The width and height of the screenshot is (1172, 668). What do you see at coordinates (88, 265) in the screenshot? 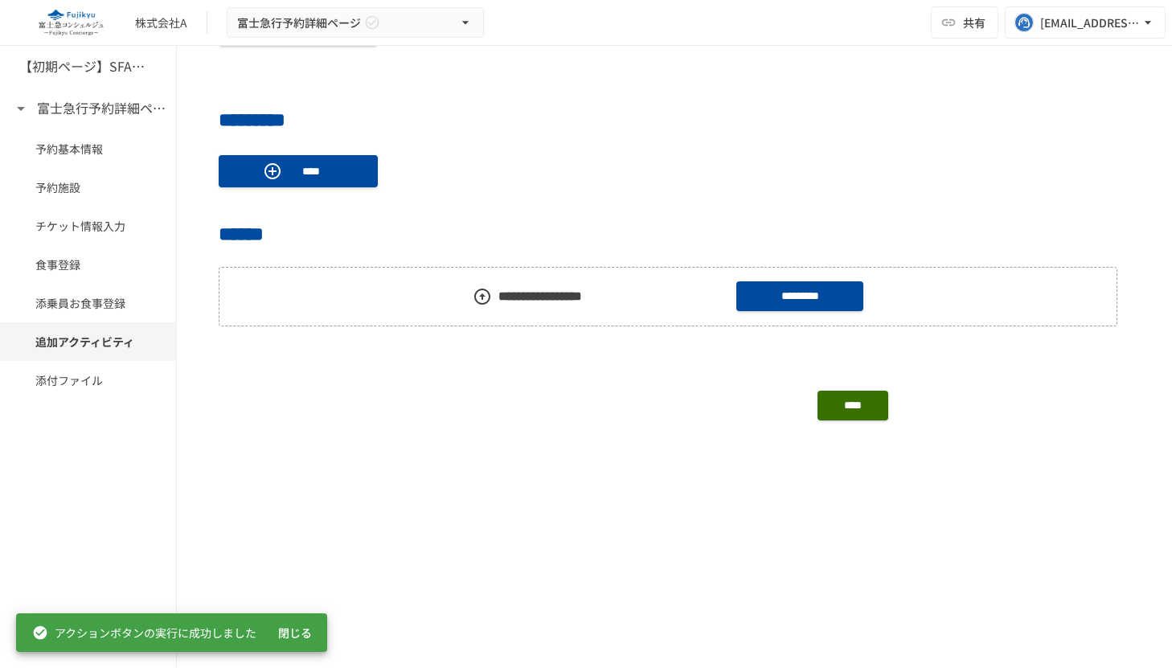
I see `span: 食事登録` at bounding box center [88, 265].